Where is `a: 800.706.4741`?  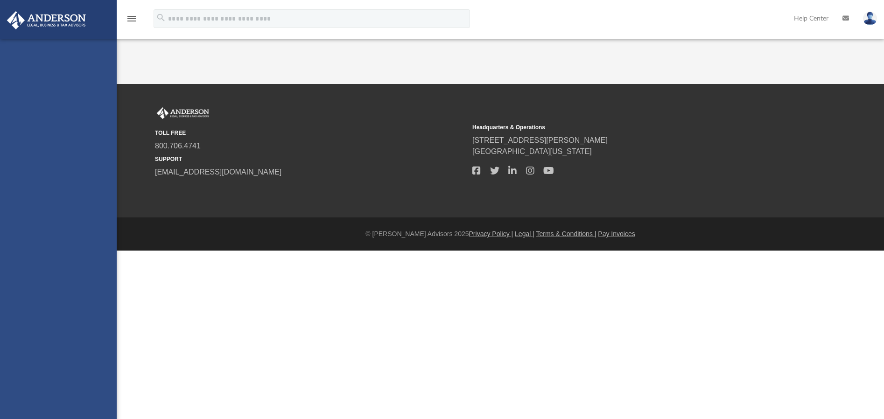
a: 800.706.4741 is located at coordinates (178, 146).